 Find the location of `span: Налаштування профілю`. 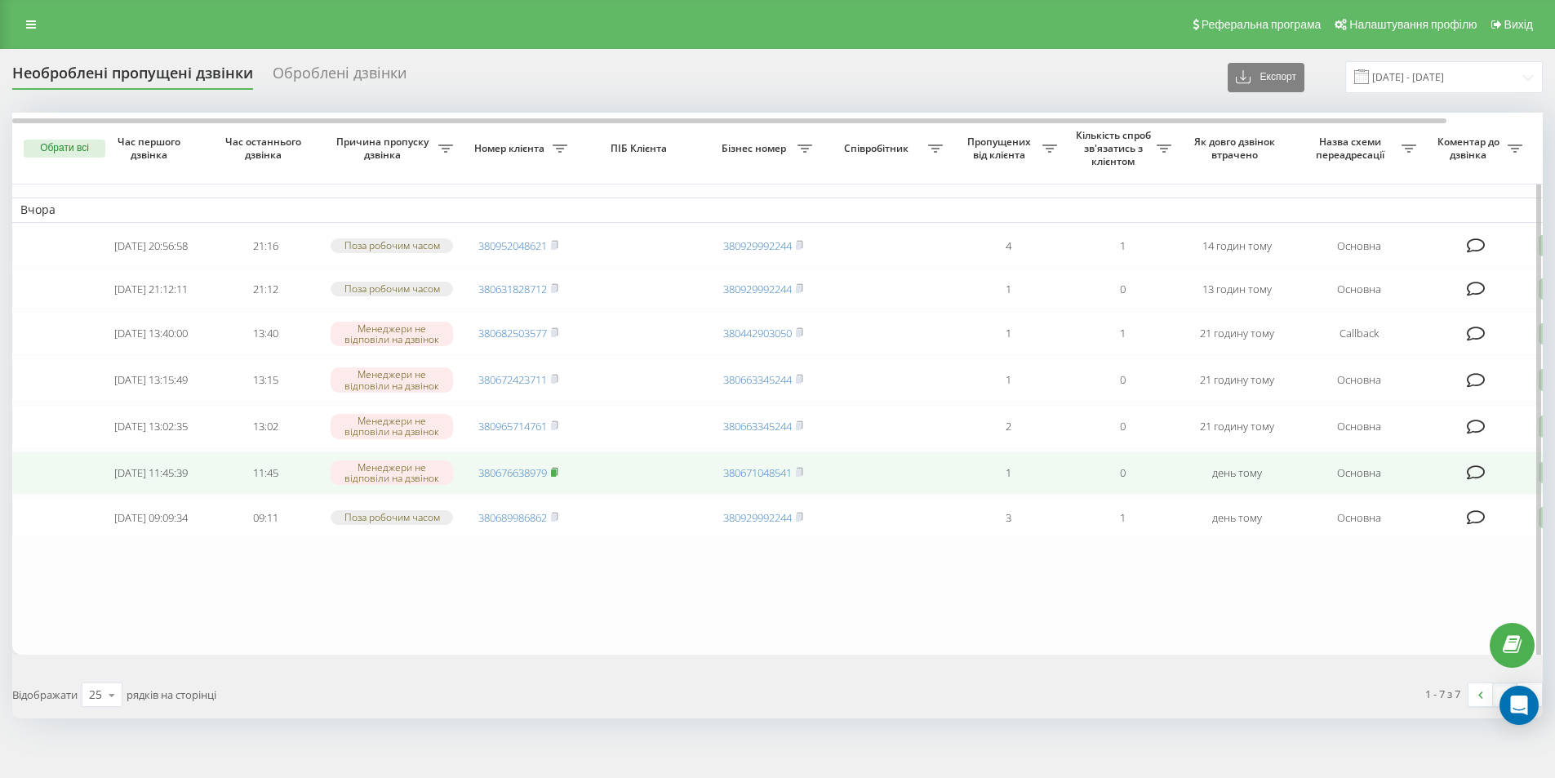

span: Налаштування профілю is located at coordinates (1413, 24).